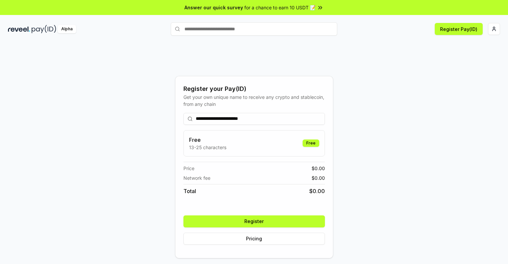  Describe the element at coordinates (311, 143) in the screenshot. I see `div: Free` at that location.